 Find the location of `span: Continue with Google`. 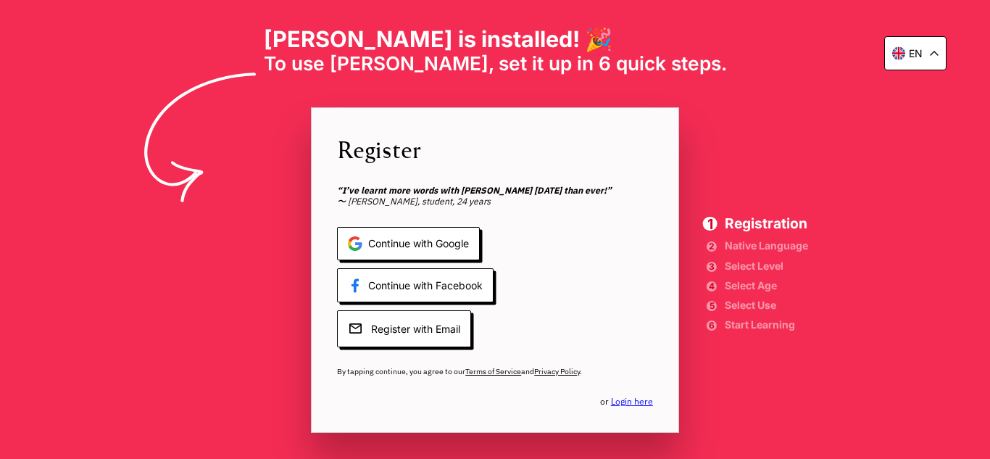

span: Continue with Google is located at coordinates (408, 244).